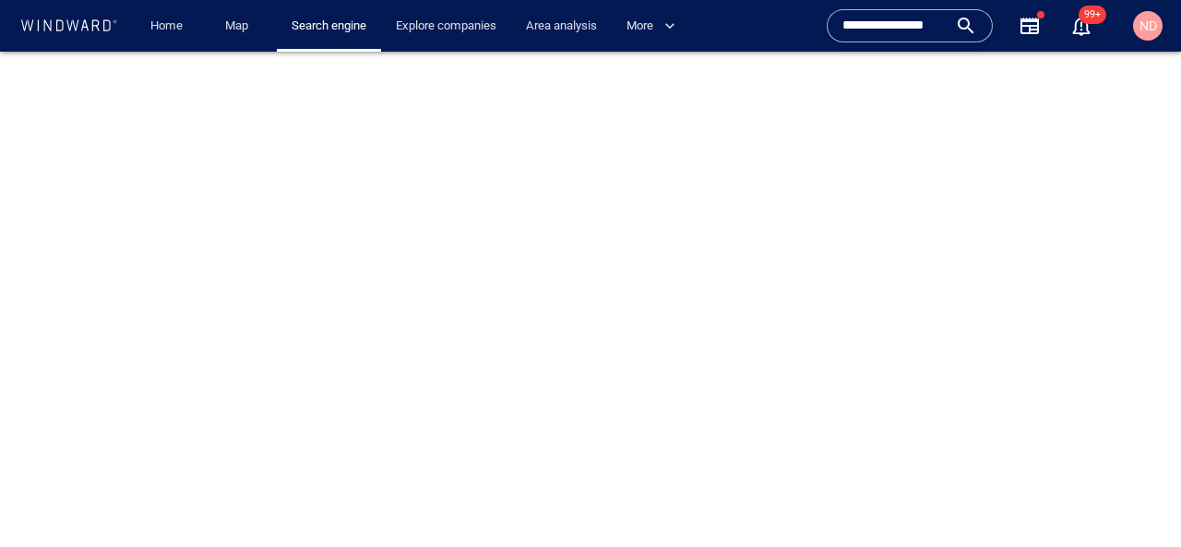  I want to click on button: Map, so click(240, 26).